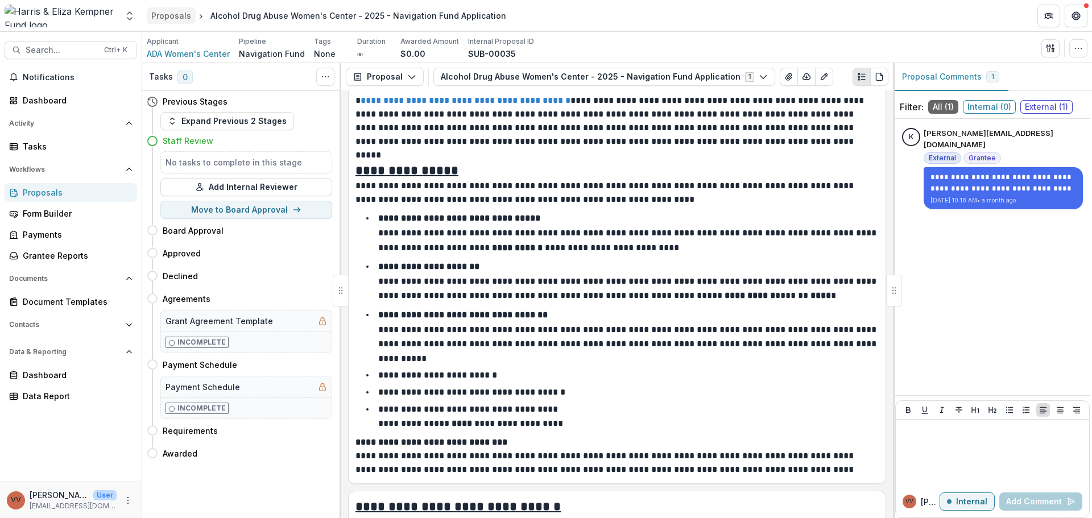 Image resolution: width=1092 pixels, height=518 pixels. Describe the element at coordinates (71, 123) in the screenshot. I see `button: Open Activity` at that location.